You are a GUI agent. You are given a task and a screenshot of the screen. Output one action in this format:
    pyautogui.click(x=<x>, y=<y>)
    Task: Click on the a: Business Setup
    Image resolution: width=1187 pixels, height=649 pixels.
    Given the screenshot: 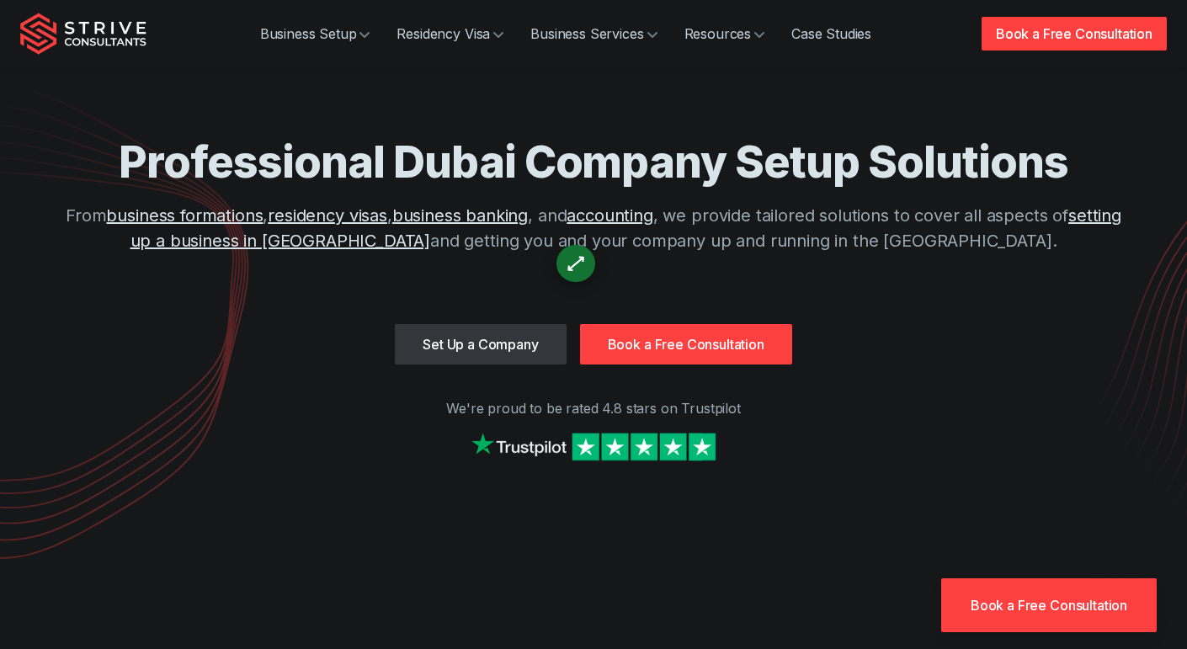 What is the action you would take?
    pyautogui.click(x=315, y=34)
    